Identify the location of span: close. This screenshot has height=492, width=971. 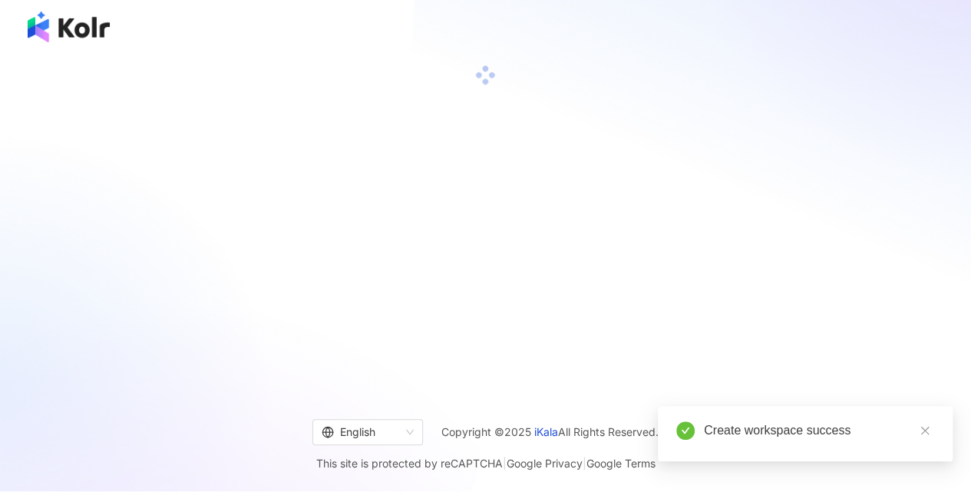
(925, 430).